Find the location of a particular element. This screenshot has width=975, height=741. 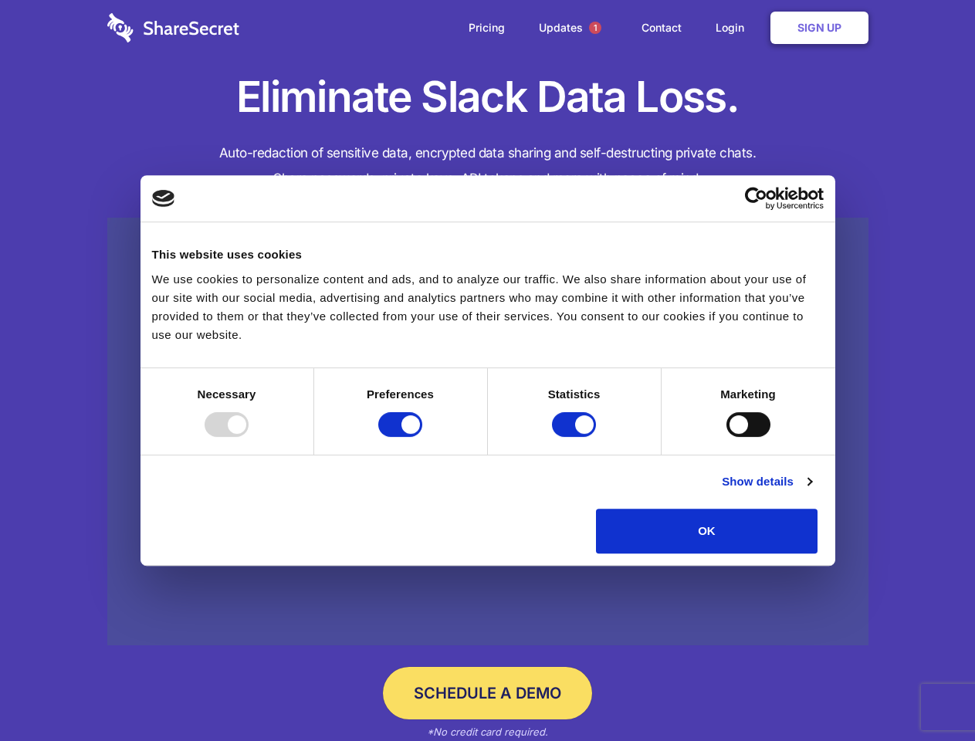

a: Usercentrics Cookiebot - opens in a new window is located at coordinates (756, 198).